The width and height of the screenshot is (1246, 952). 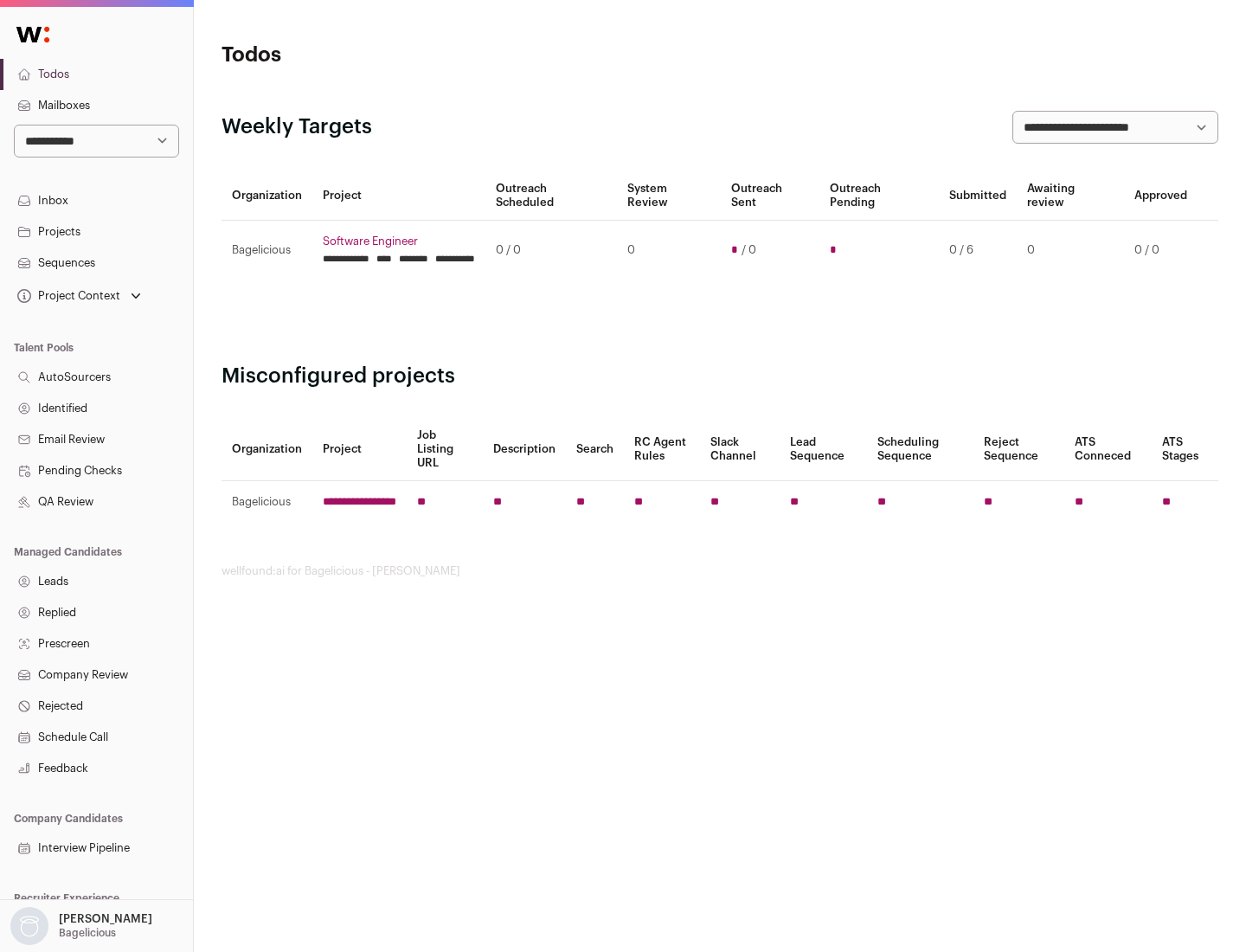 What do you see at coordinates (740, 449) in the screenshot?
I see `th: Slack Channel` at bounding box center [740, 449].